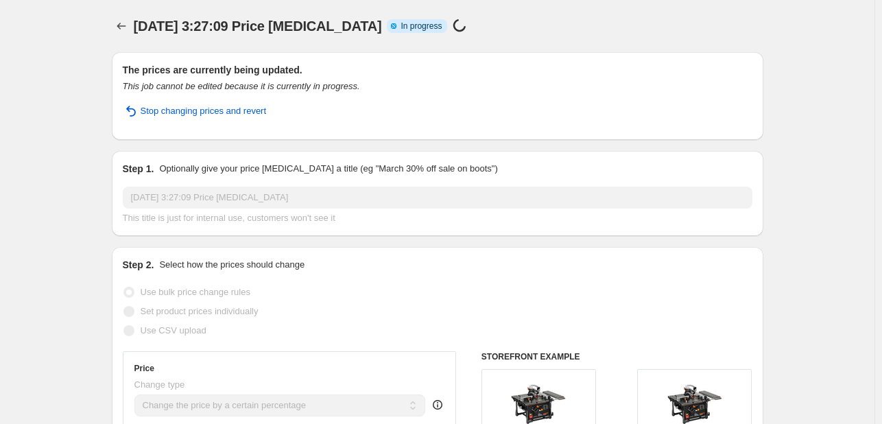 Image resolution: width=882 pixels, height=424 pixels. I want to click on span: Set product prices individually, so click(200, 311).